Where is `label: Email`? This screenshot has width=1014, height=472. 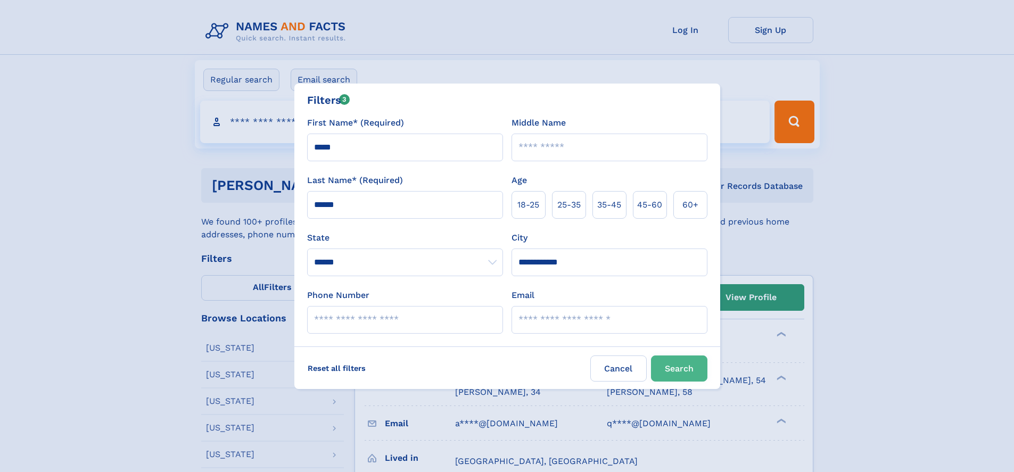 label: Email is located at coordinates (523, 295).